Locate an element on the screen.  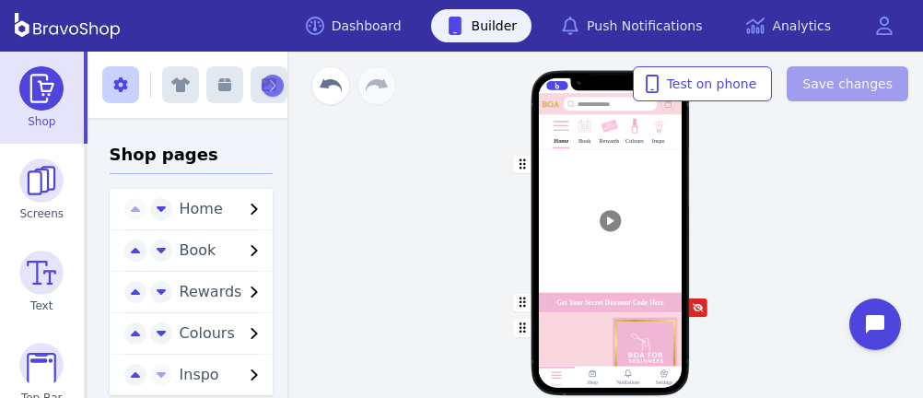
span: Test on phone is located at coordinates (703, 84).